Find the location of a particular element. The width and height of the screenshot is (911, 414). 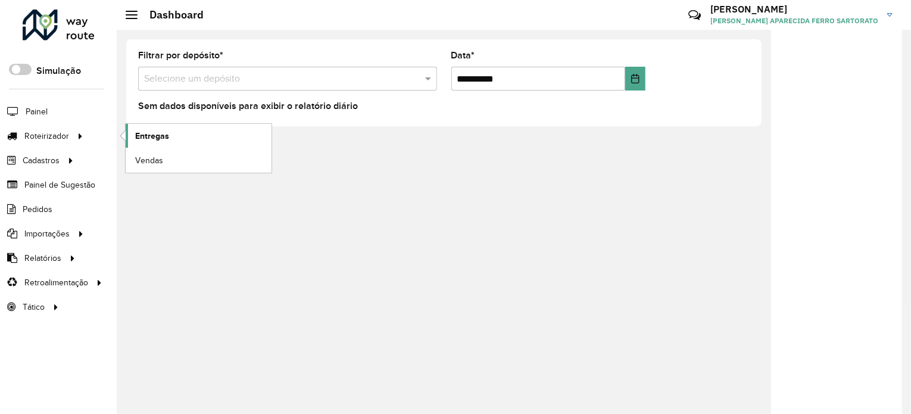

span: Painel is located at coordinates (36, 111).